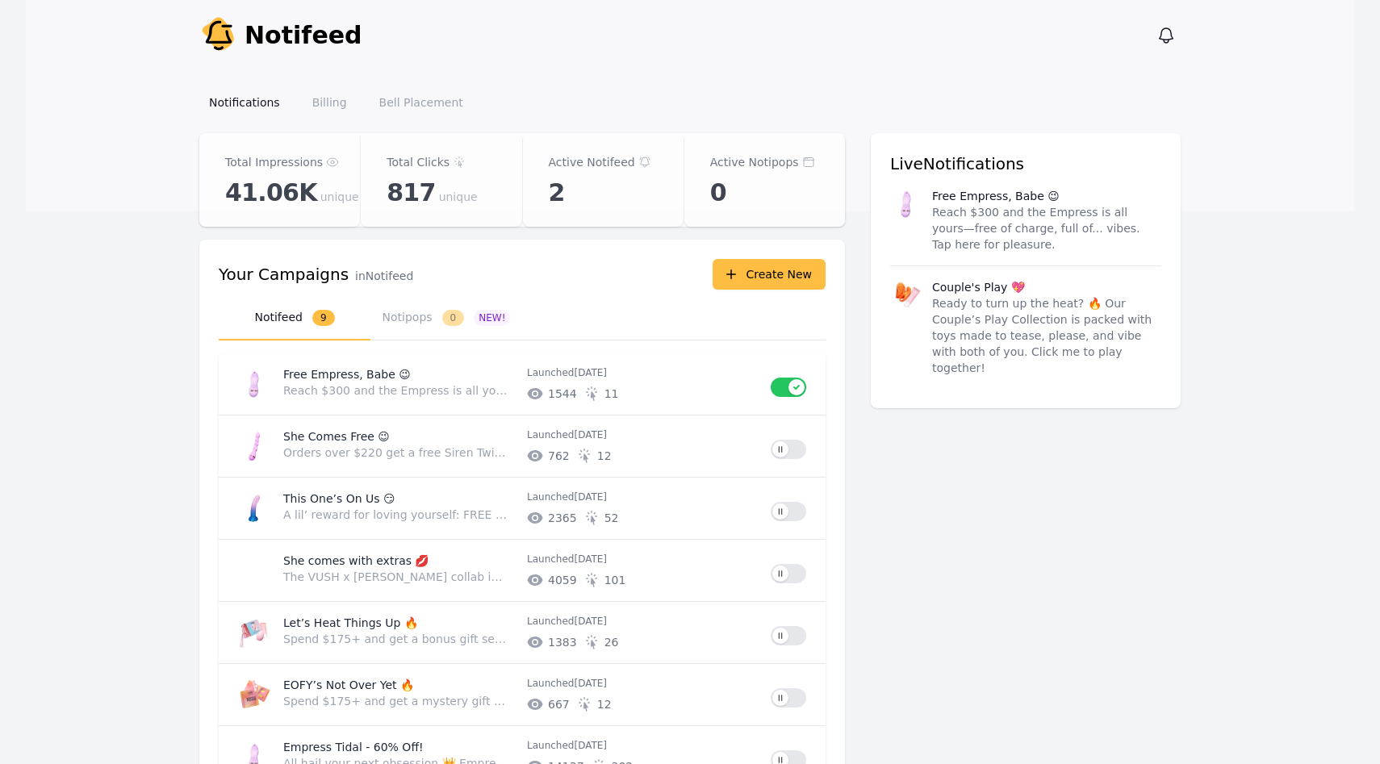 This screenshot has height=764, width=1380. Describe the element at coordinates (384, 276) in the screenshot. I see `p: in Notifeed` at that location.